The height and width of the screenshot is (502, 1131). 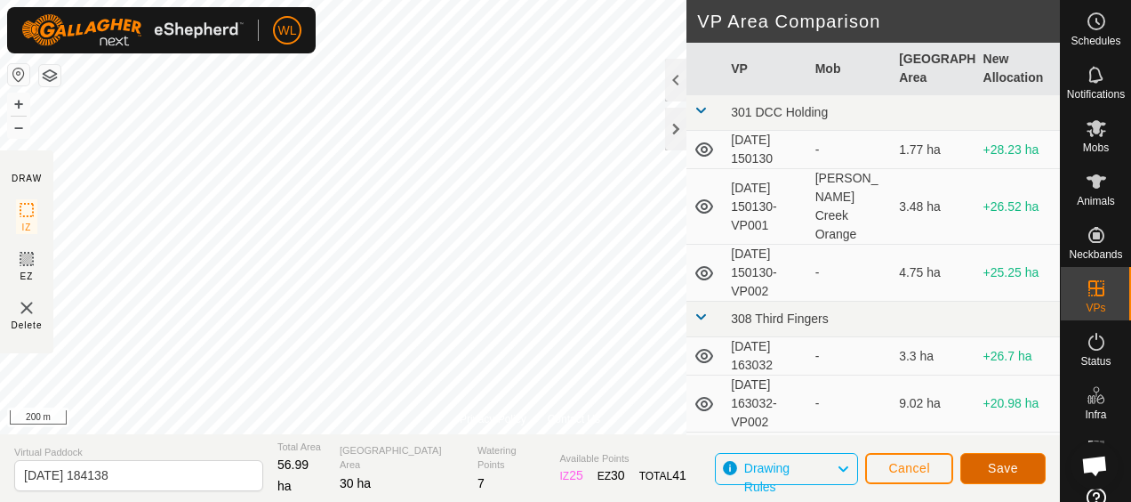 I want to click on span: 301 DCC Holding, so click(x=779, y=112).